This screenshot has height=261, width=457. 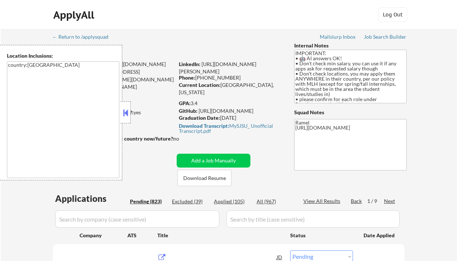 What do you see at coordinates (322, 235) in the screenshot?
I see `div: Status` at bounding box center [322, 235].